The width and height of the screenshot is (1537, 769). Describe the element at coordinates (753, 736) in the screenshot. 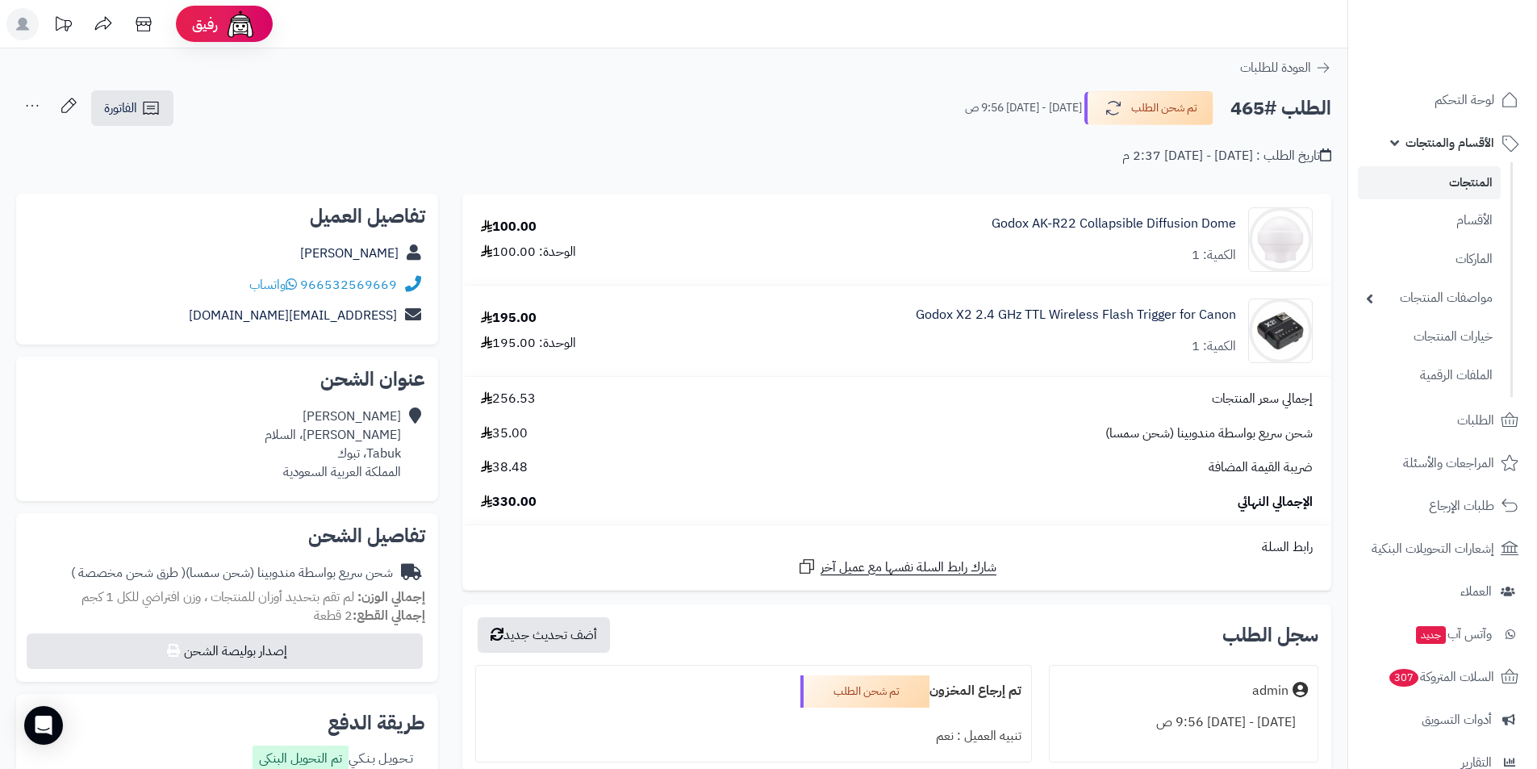

I see `div: تنبيه العميل : نعم` at that location.